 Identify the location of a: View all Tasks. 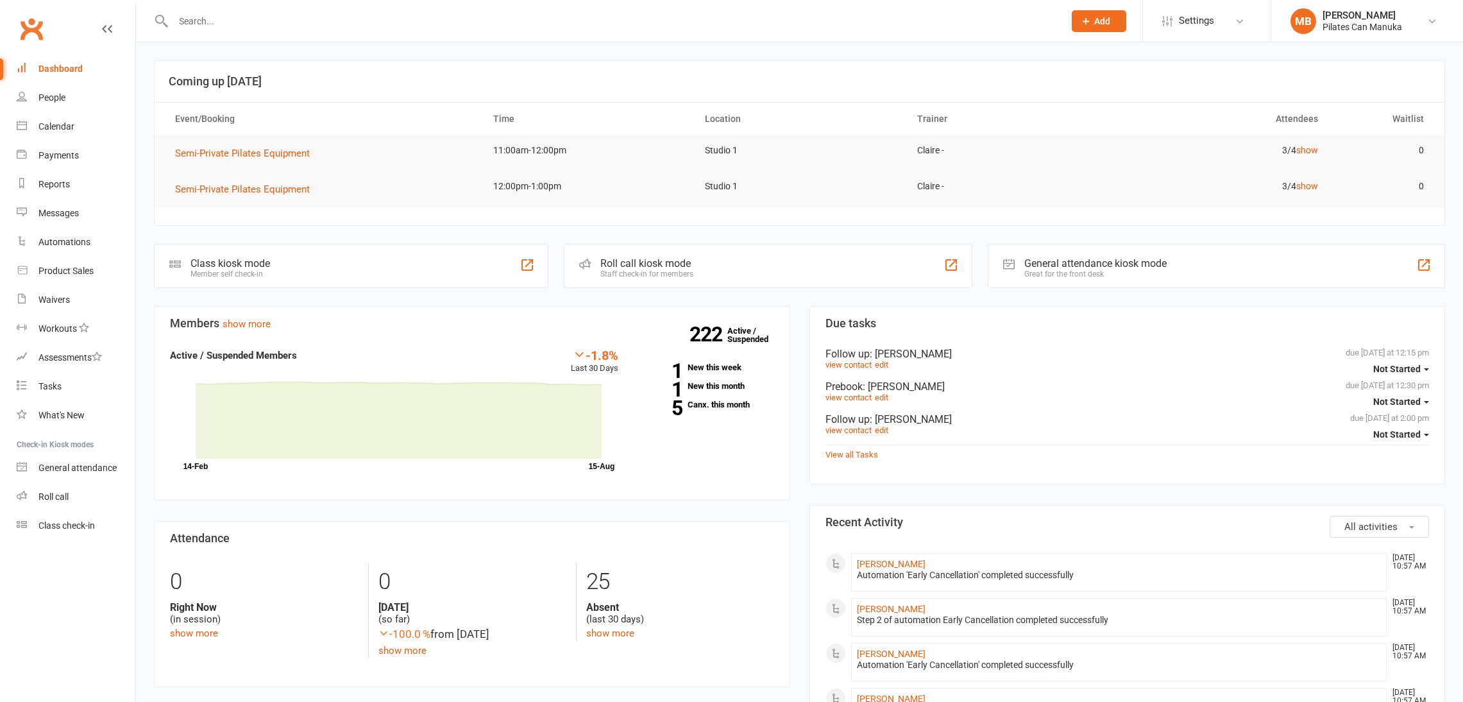
(852, 454).